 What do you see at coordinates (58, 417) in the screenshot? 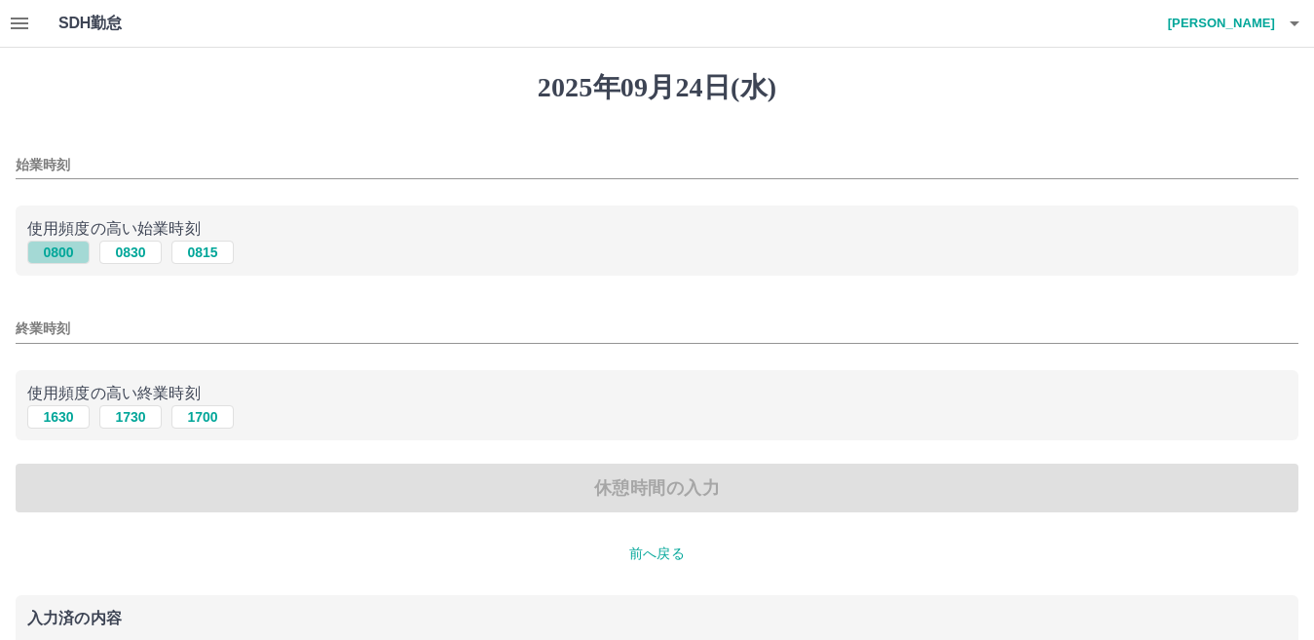
I see `button: 1630` at bounding box center [58, 417].